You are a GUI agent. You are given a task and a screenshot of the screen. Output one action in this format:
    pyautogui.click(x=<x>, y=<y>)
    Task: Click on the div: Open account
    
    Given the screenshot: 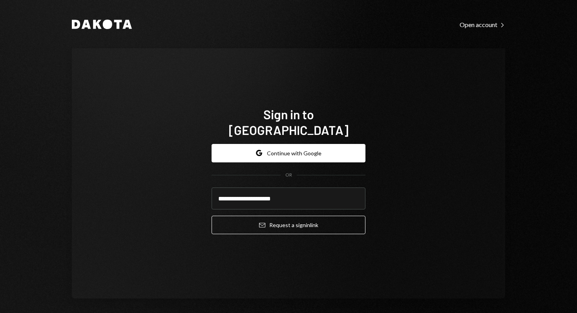 What is the action you would take?
    pyautogui.click(x=483, y=25)
    